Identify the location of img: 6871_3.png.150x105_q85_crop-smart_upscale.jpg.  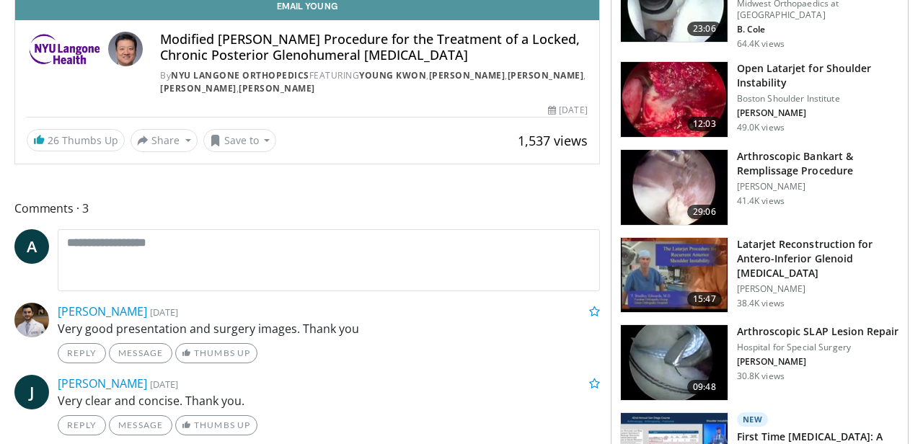
(674, 363).